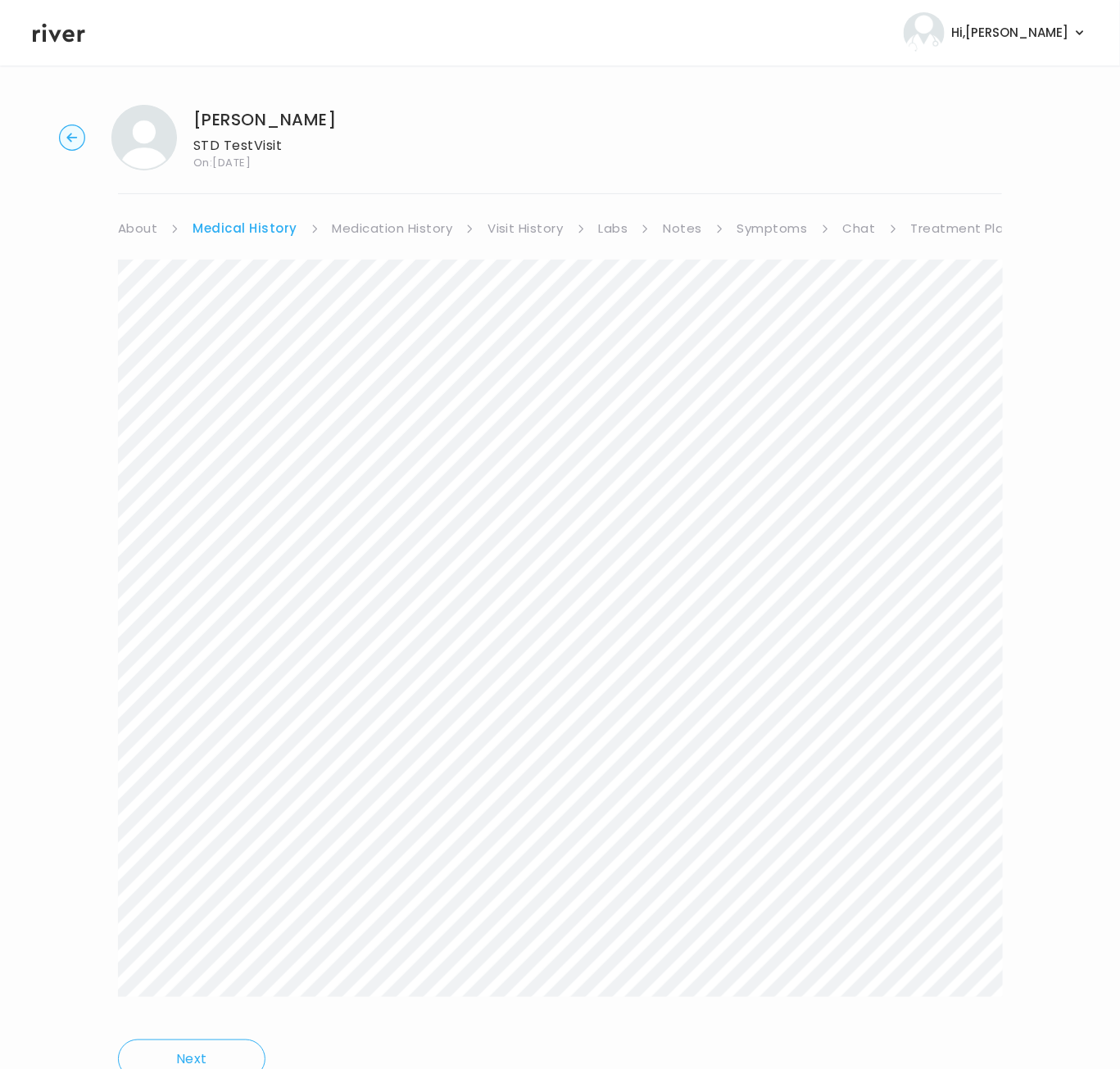 This screenshot has width=1120, height=1069. What do you see at coordinates (144, 137) in the screenshot?
I see `img: Joshua Suttle` at bounding box center [144, 137].